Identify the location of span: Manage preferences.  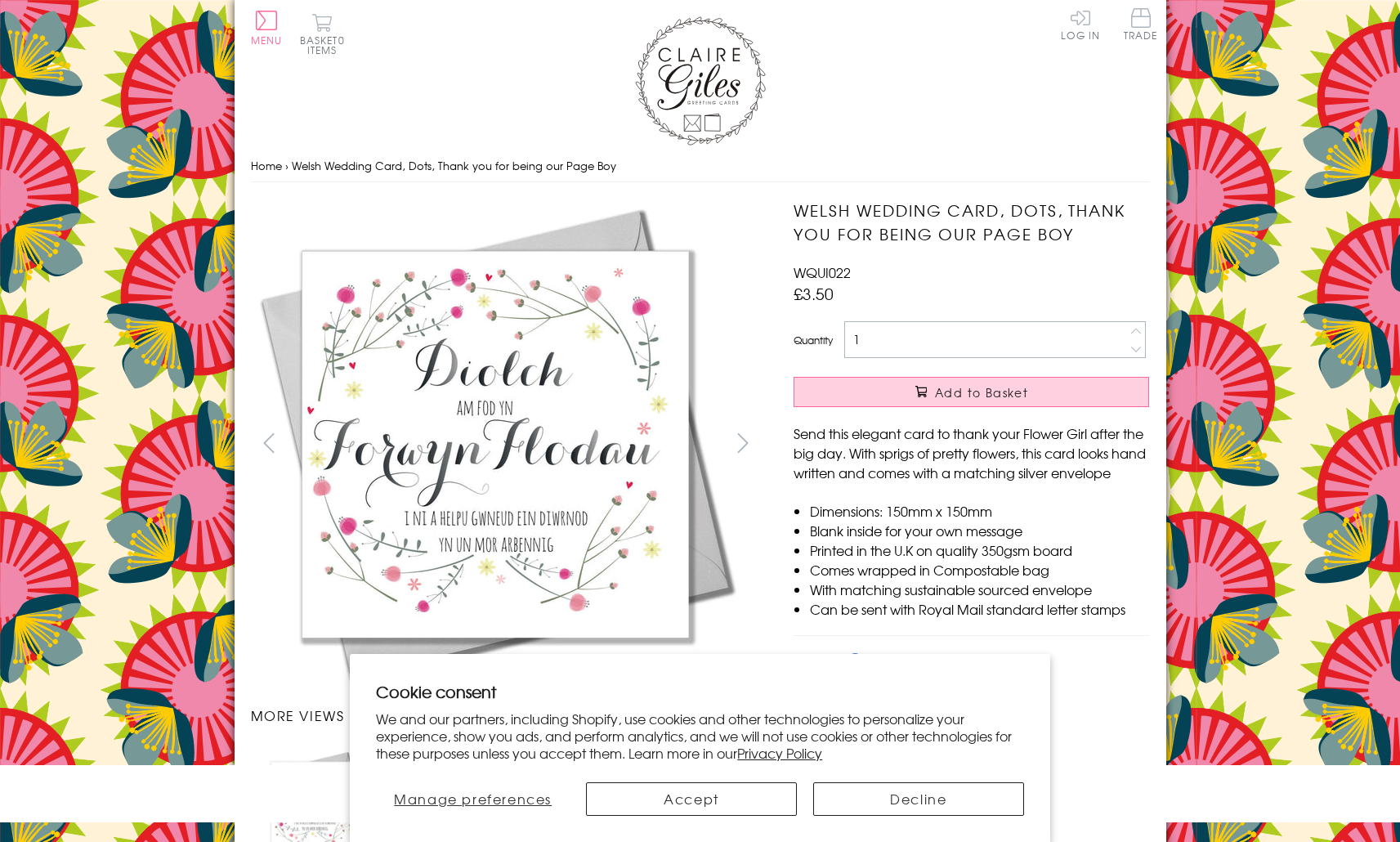
(473, 799).